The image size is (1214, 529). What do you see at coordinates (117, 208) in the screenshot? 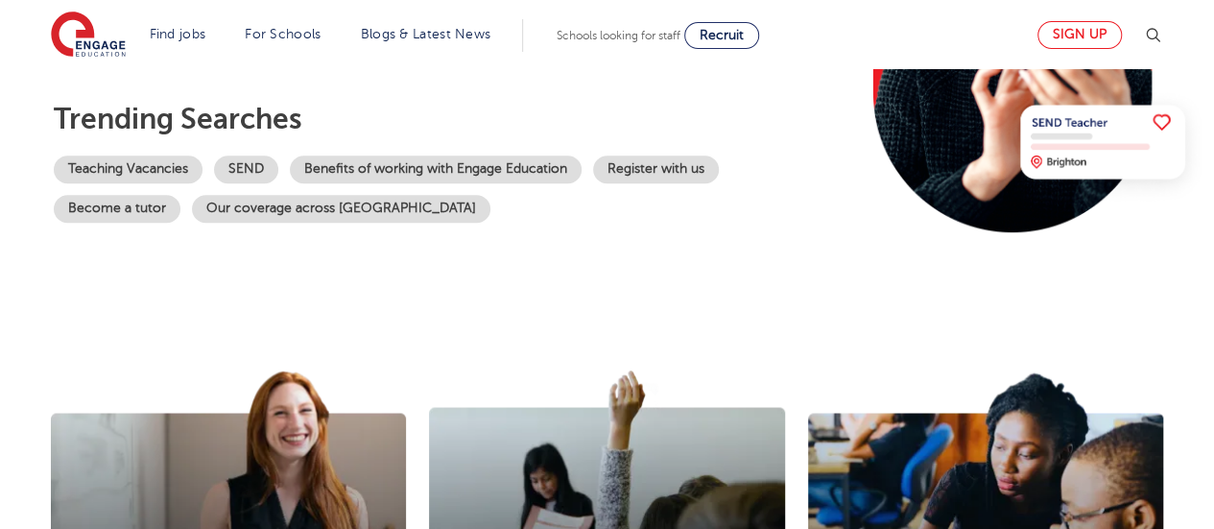
I see `a: Become a tutor` at bounding box center [117, 208].